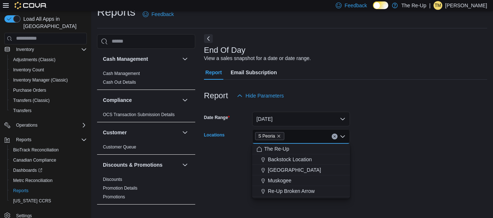 The image size is (493, 218). I want to click on button: The Re-Up, so click(301, 149).